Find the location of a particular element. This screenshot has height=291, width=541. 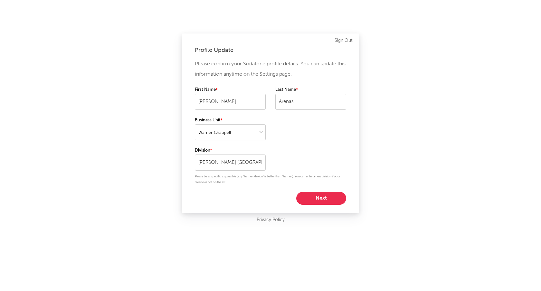

label: Last Name is located at coordinates (311, 90).